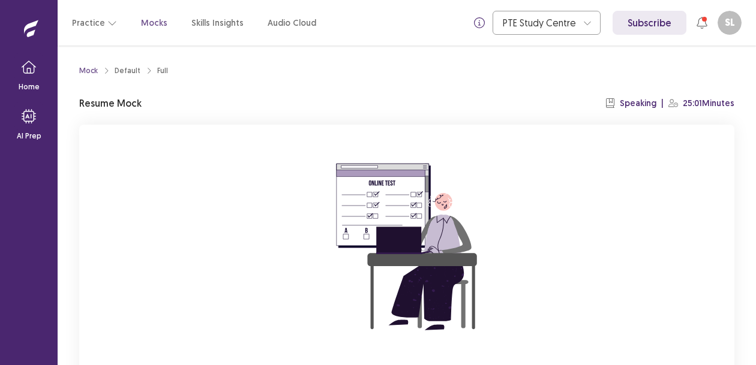  I want to click on div: Full, so click(163, 71).